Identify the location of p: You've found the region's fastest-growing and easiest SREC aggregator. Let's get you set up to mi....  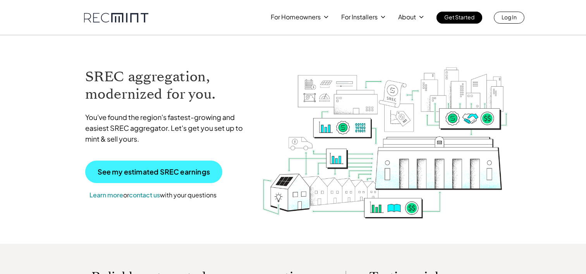
(168, 128).